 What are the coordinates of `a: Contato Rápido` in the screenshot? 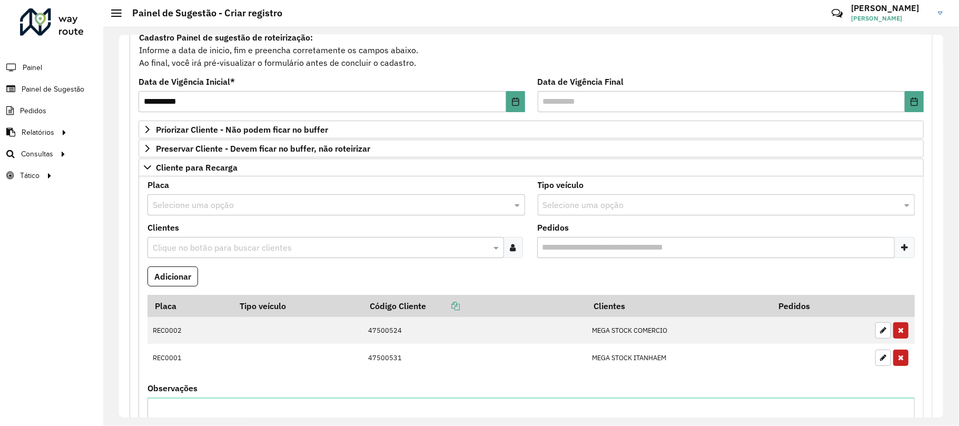 It's located at (837, 13).